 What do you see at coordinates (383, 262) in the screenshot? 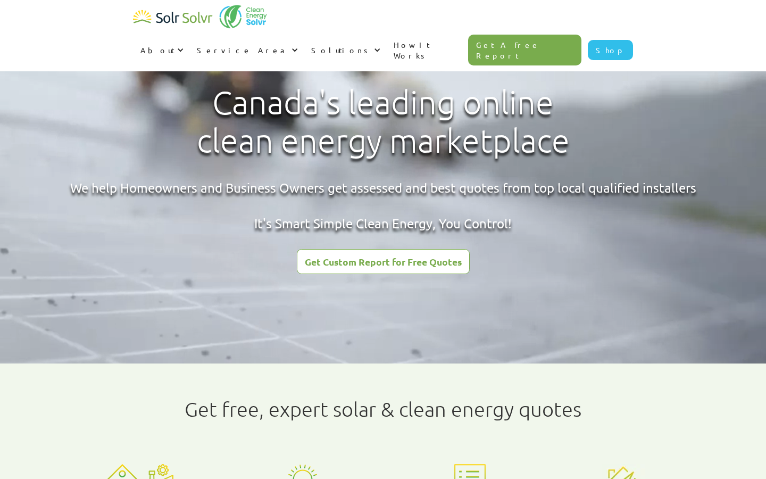
I see `div: Get Custom Report for Free Quotes` at bounding box center [383, 262].